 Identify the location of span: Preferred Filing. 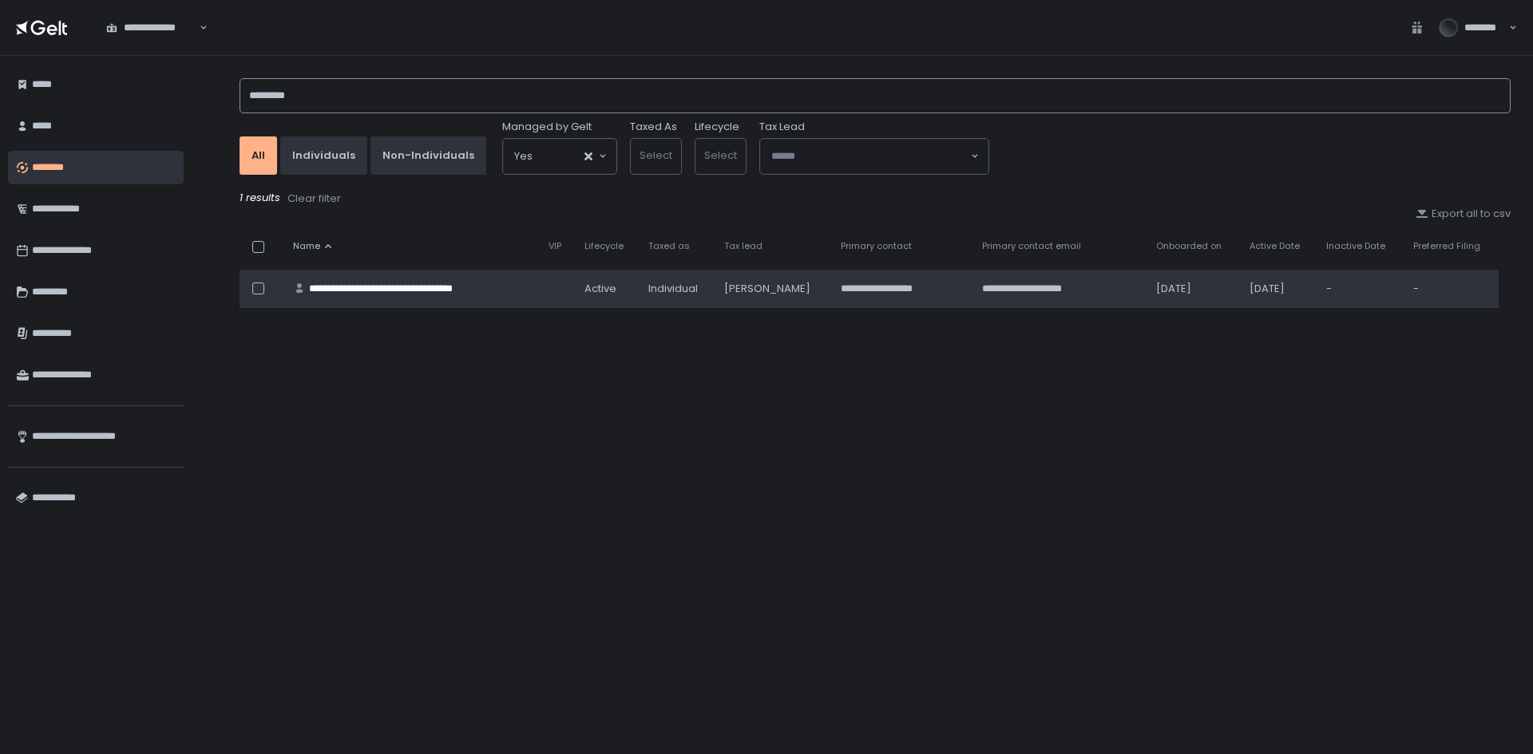
(1447, 246).